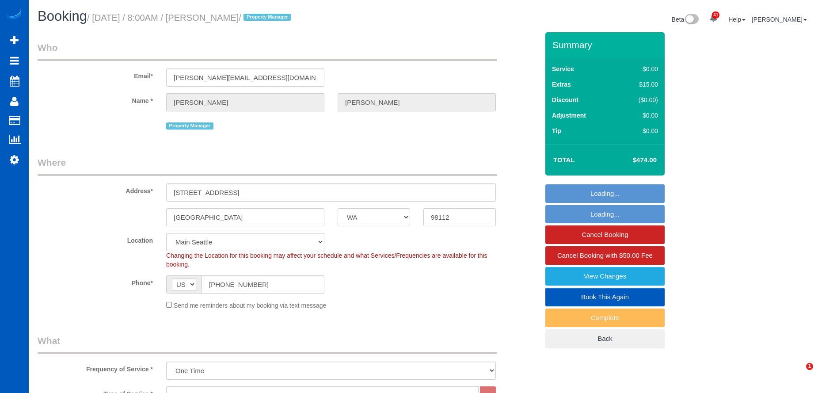  Describe the element at coordinates (62, 16) in the screenshot. I see `span: Booking` at that location.